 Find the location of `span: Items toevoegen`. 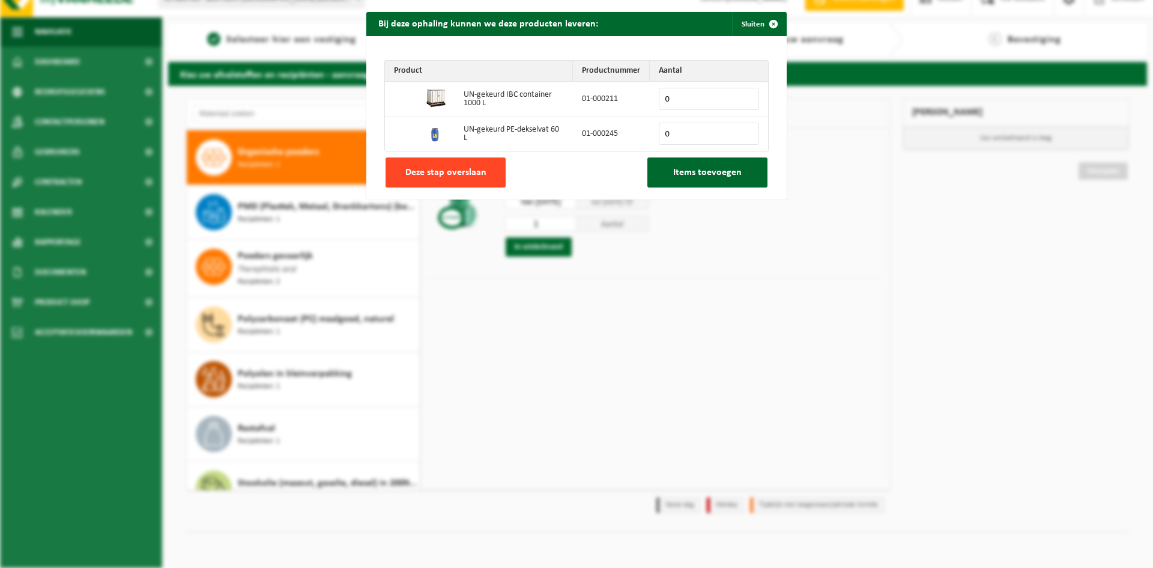

span: Items toevoegen is located at coordinates (708, 172).